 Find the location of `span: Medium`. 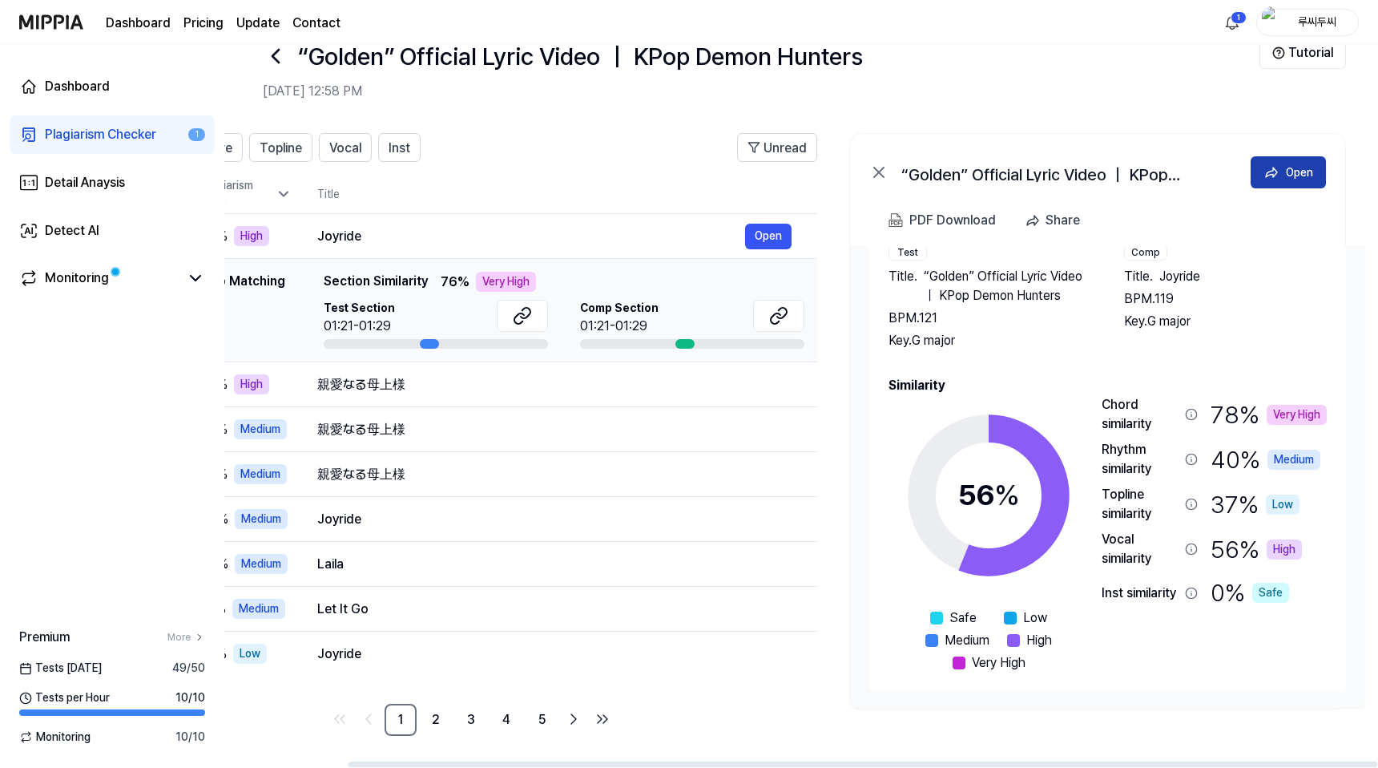

span: Medium is located at coordinates (967, 640).